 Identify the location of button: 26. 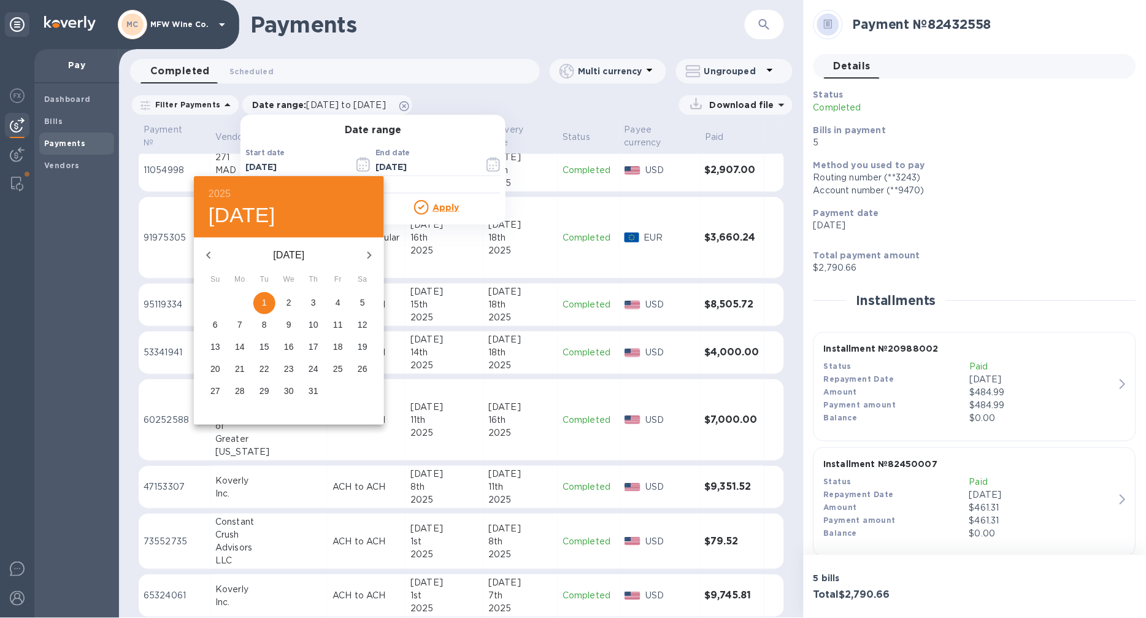
(363, 369).